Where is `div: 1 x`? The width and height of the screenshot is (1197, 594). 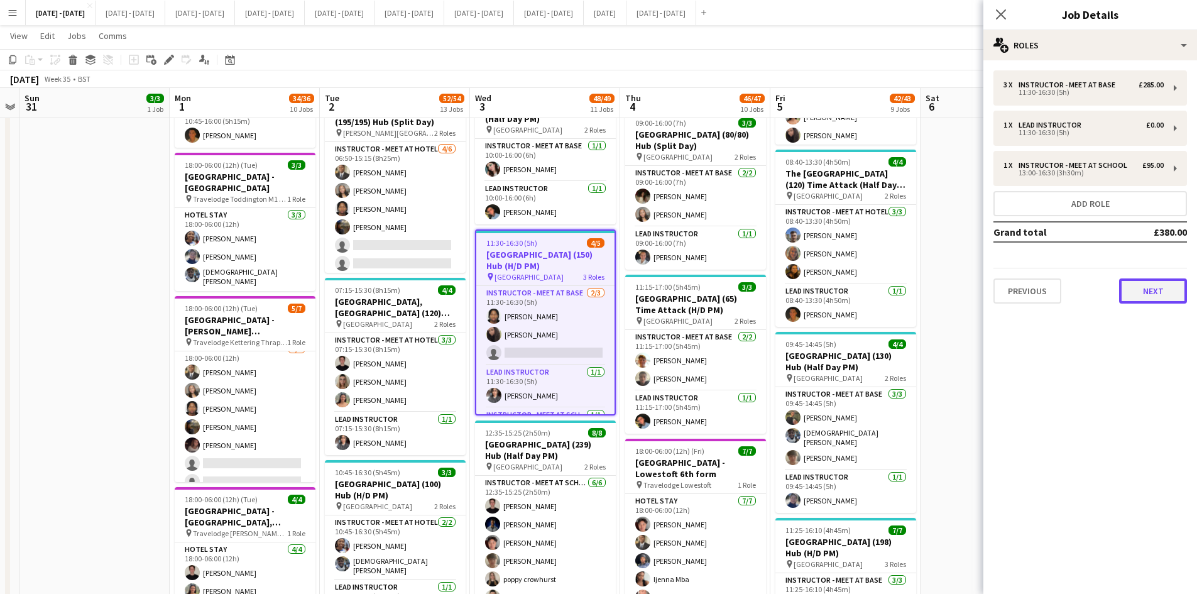
div: 1 x is located at coordinates (1011, 165).